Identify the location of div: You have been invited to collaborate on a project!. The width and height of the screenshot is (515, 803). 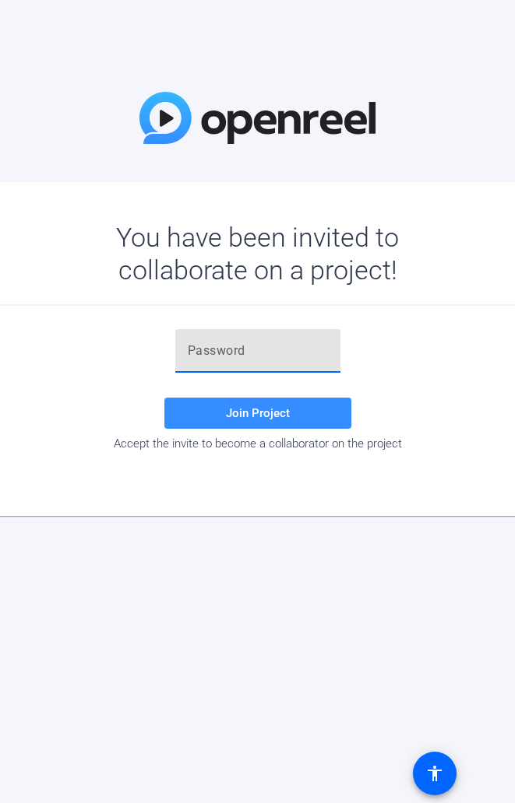
(257, 254).